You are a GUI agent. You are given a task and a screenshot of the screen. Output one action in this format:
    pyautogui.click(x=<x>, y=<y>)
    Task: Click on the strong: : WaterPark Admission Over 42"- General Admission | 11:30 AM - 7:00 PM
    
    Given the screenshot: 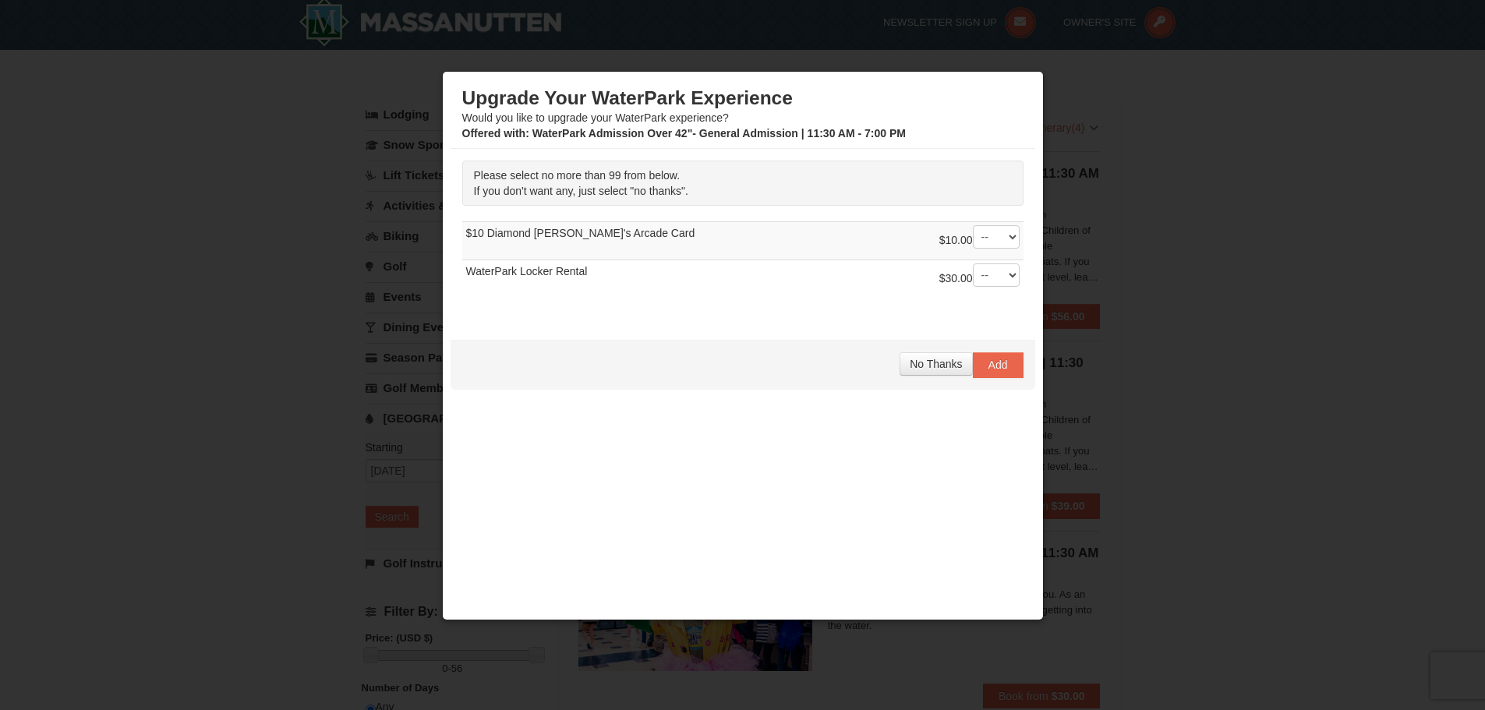 What is the action you would take?
    pyautogui.click(x=683, y=133)
    